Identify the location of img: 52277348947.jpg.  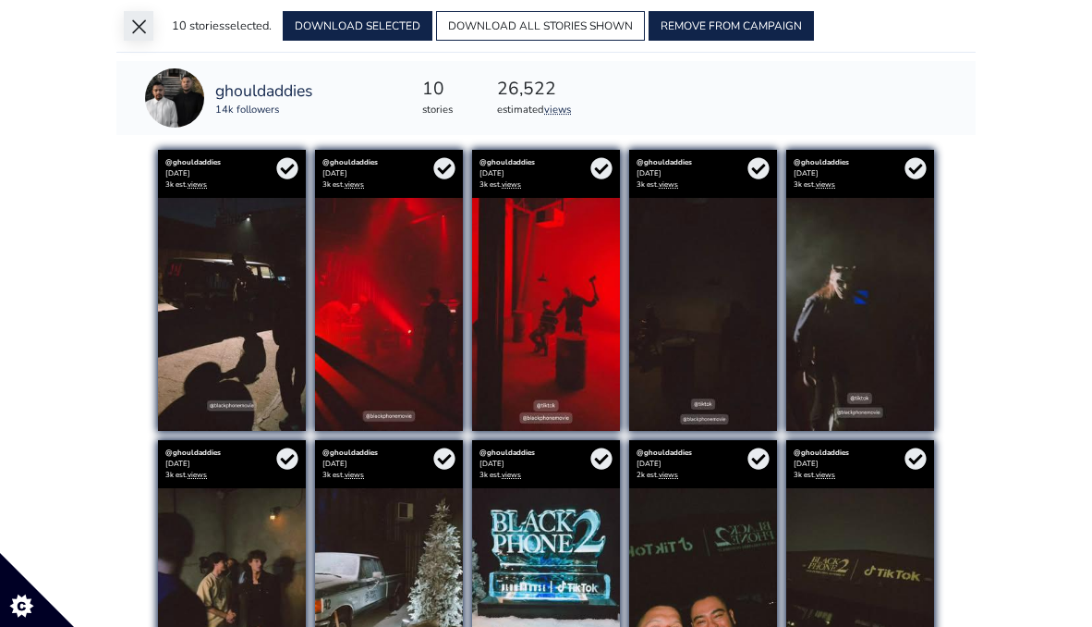
(175, 98).